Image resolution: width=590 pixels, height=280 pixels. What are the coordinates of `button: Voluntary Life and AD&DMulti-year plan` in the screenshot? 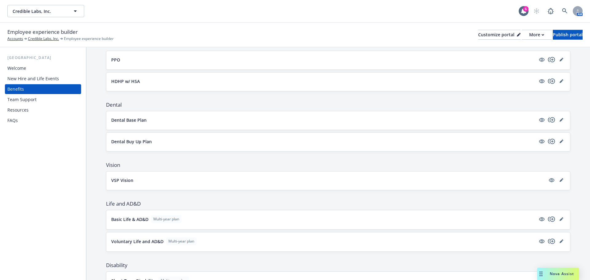 It's located at (323, 241).